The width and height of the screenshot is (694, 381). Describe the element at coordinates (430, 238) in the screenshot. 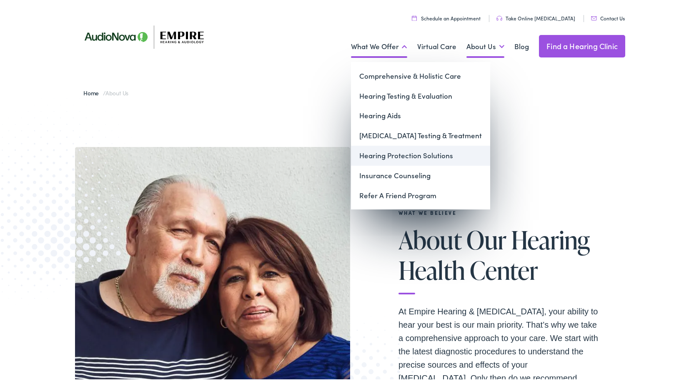

I see `span: About` at that location.